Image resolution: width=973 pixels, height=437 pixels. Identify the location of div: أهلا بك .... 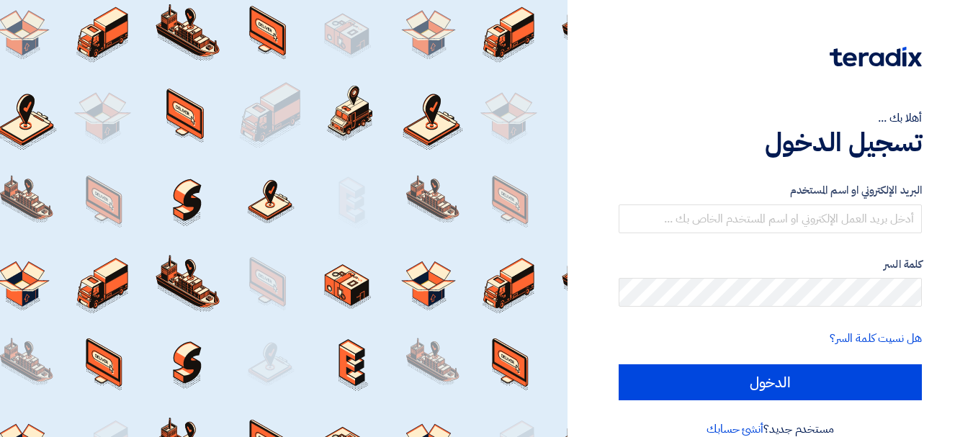
(770, 118).